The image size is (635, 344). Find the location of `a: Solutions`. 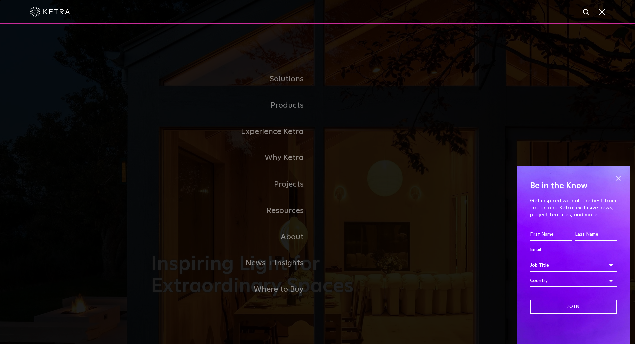

a: Solutions is located at coordinates (234, 79).